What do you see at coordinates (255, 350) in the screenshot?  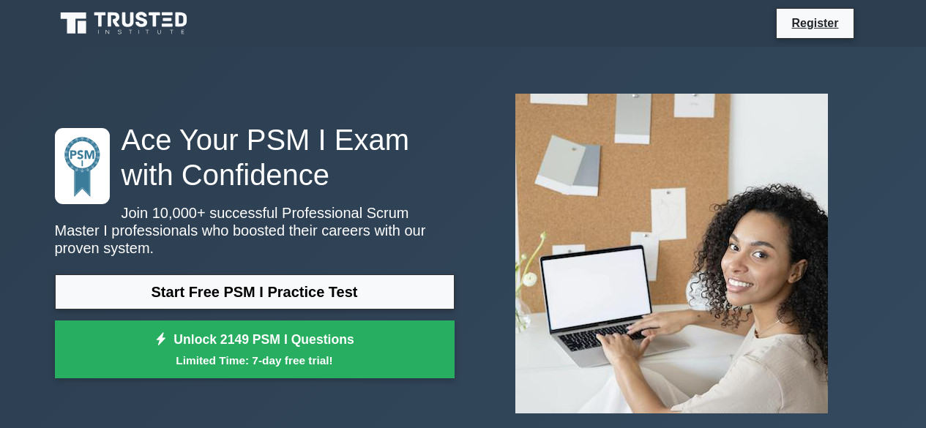 I see `a: Unlock 2149 PSM I QuestionsLimited Time: 7-day free trial!` at bounding box center [255, 350].